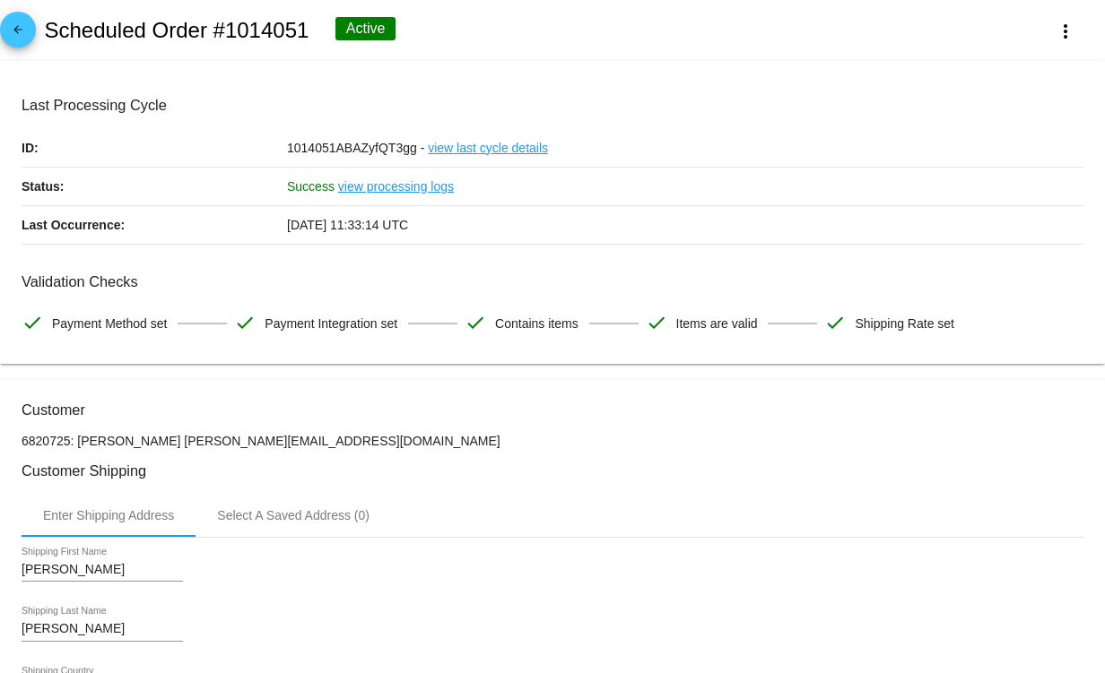 Image resolution: width=1105 pixels, height=673 pixels. I want to click on h2: Scheduled Order #1014051, so click(176, 30).